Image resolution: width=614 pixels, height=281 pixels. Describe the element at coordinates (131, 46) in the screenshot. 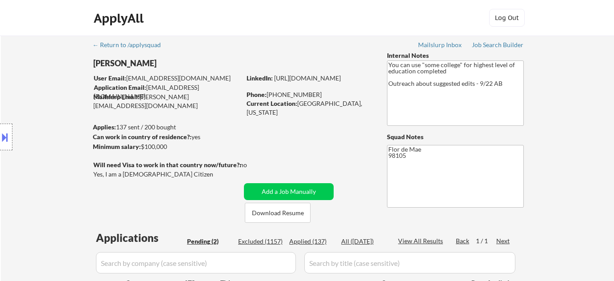

I see `a: ← Return to /applysquad` at that location.